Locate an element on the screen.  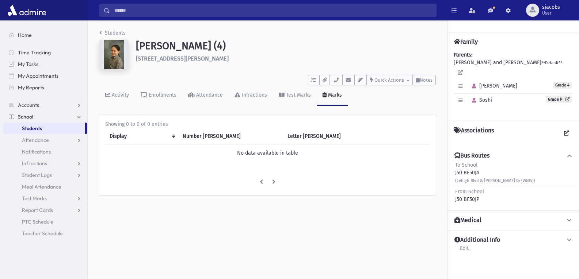
input: Search is located at coordinates (273, 10).